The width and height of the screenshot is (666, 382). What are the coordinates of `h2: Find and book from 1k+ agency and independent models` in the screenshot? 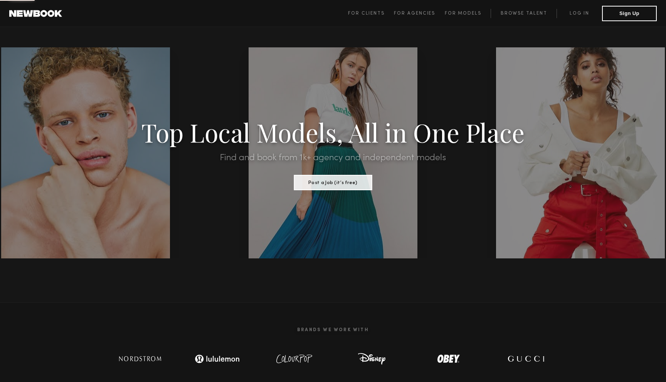 It's located at (333, 158).